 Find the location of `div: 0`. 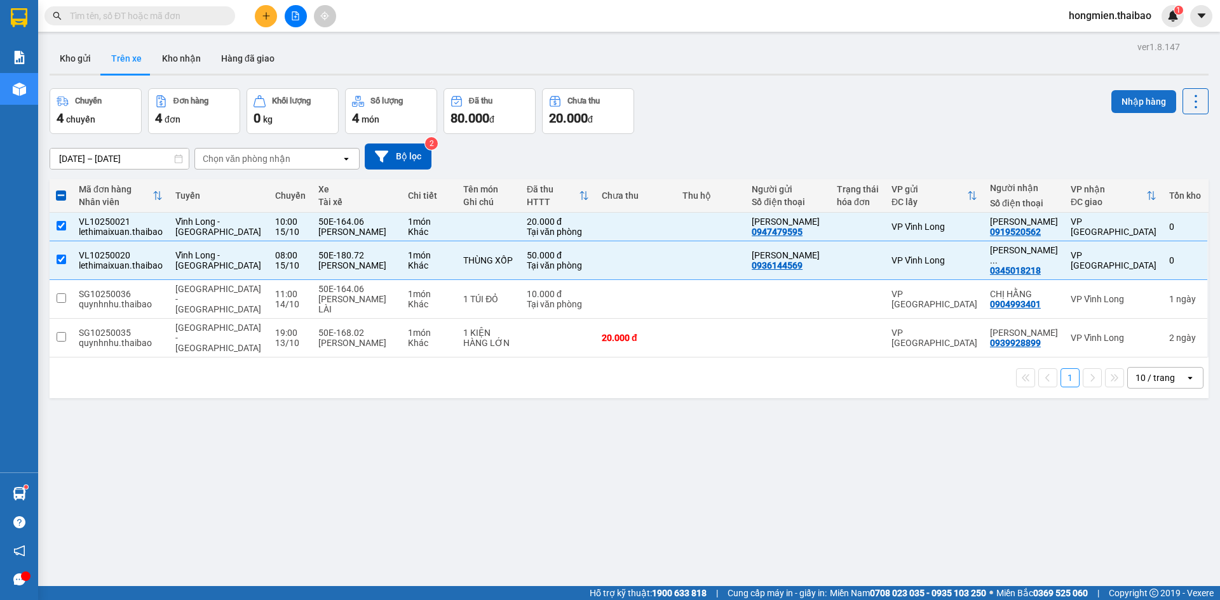

div: 0 is located at coordinates (1185, 260).